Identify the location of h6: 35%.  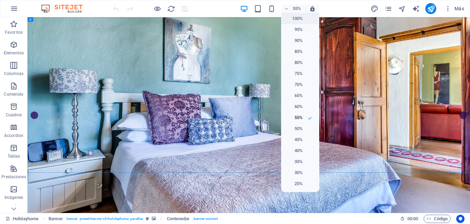
(294, 162).